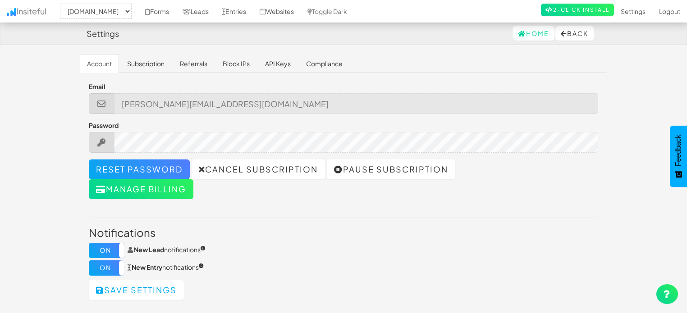  I want to click on a: API Keys, so click(278, 64).